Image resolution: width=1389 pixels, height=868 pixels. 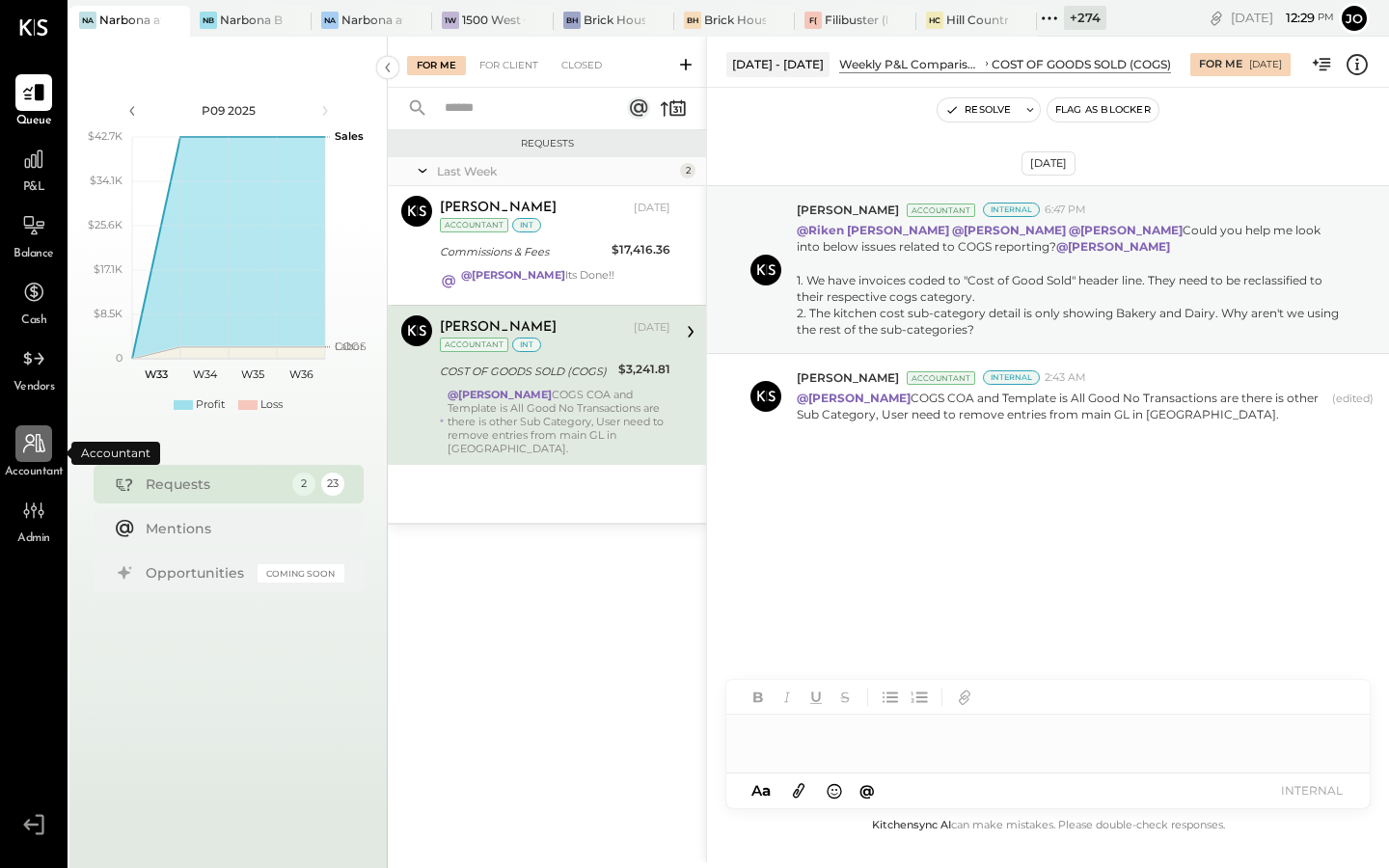 What do you see at coordinates (156, 374) in the screenshot?
I see `text: W33` at bounding box center [156, 374].